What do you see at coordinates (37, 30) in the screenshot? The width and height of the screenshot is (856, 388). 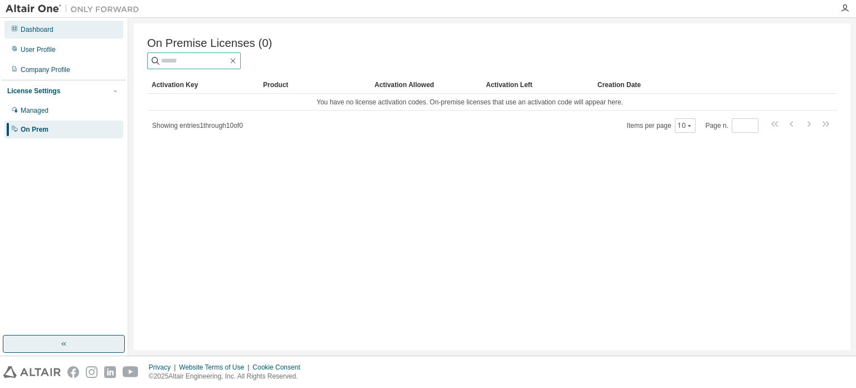 I see `div: Dashboard` at bounding box center [37, 30].